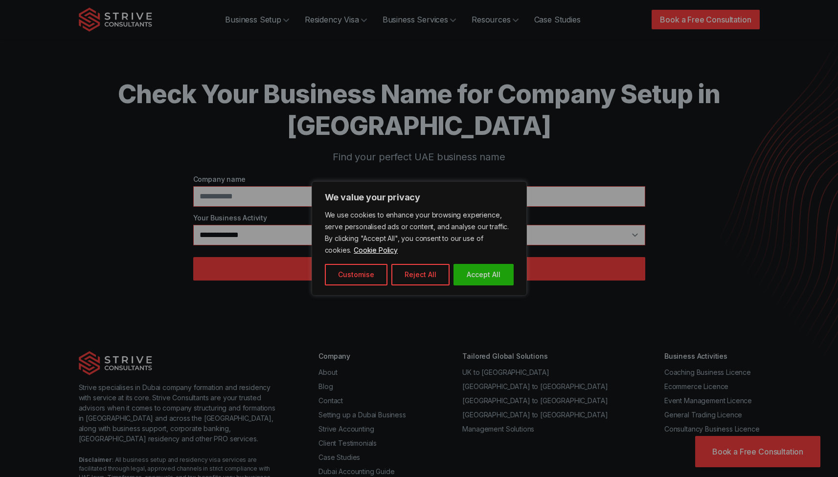  I want to click on button: Reject All, so click(420, 275).